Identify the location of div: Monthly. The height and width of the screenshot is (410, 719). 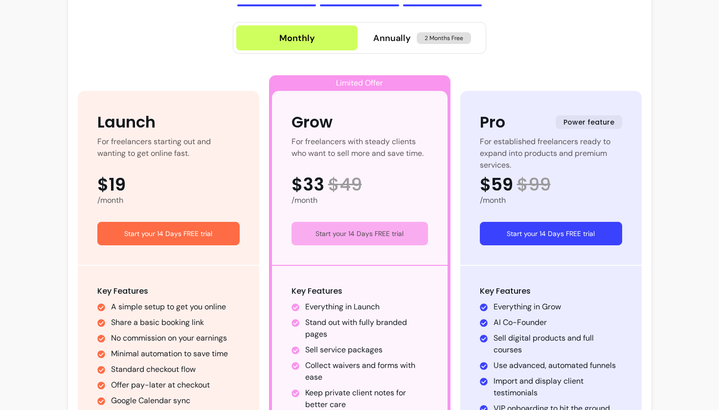
(297, 38).